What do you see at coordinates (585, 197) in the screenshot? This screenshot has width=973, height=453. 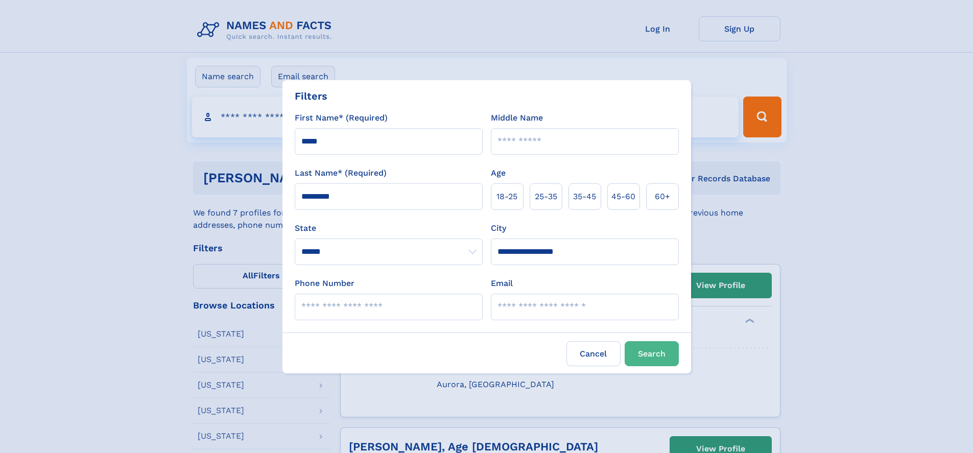 I see `span: 35‑45` at bounding box center [585, 197].